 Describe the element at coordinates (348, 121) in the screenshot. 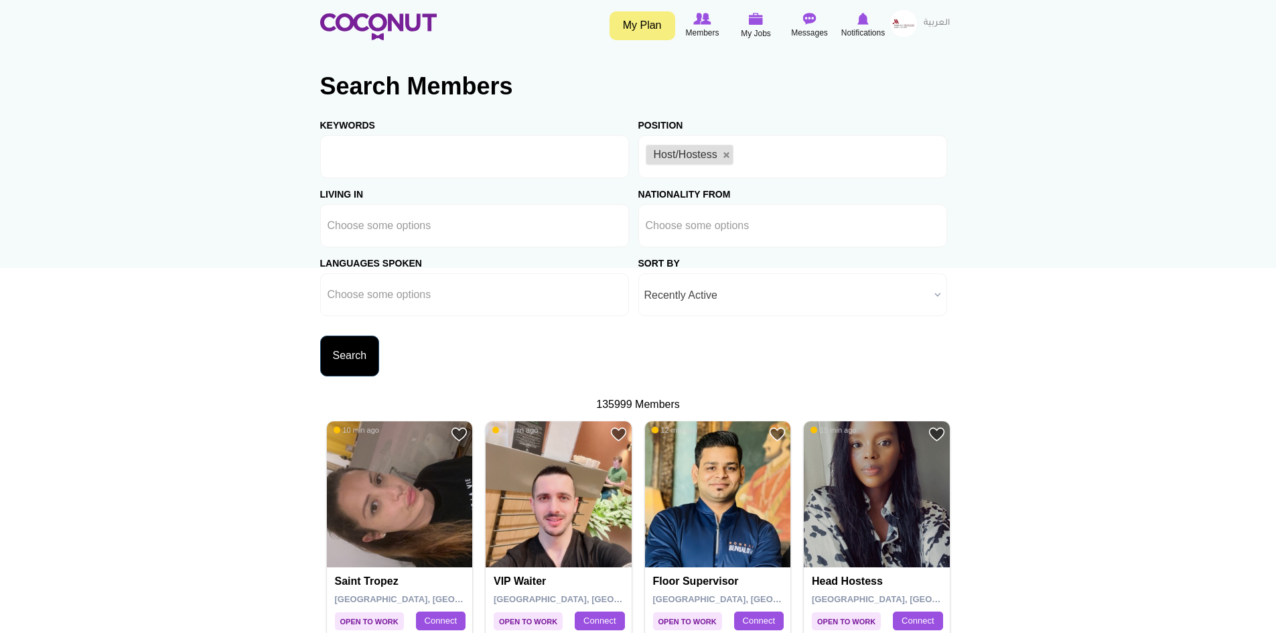

I see `label: Keywords` at that location.